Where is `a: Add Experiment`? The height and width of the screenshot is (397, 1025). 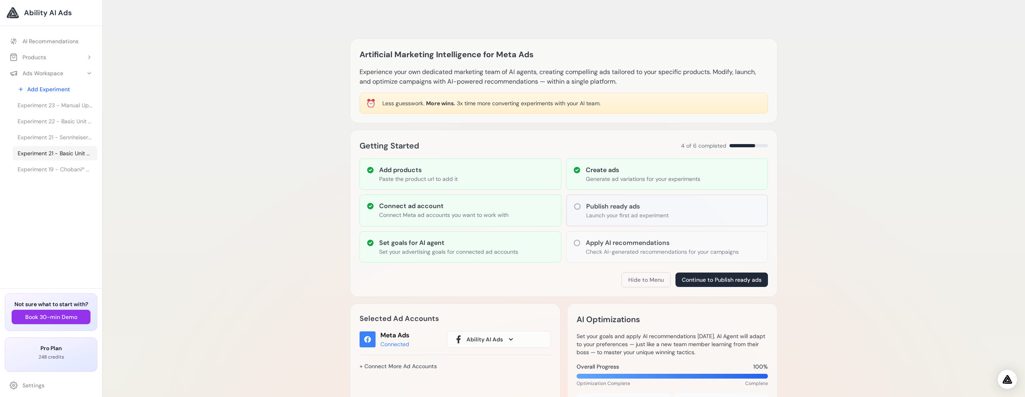 a: Add Experiment is located at coordinates (55, 89).